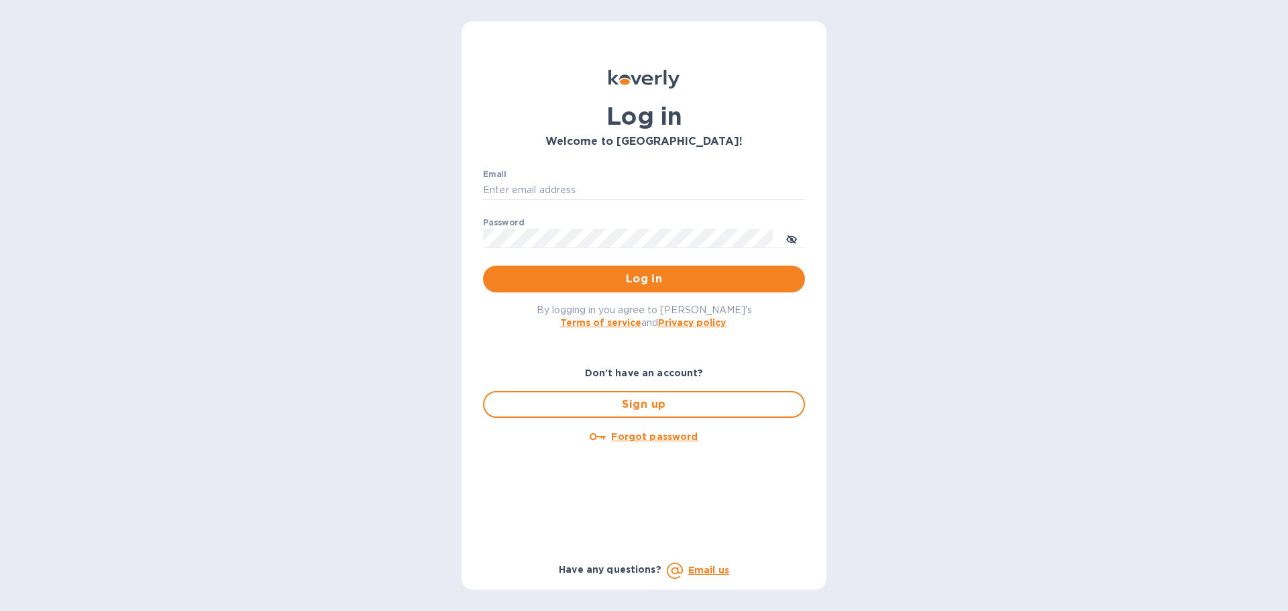  What do you see at coordinates (644, 404) in the screenshot?
I see `button: Sign up` at bounding box center [644, 404].